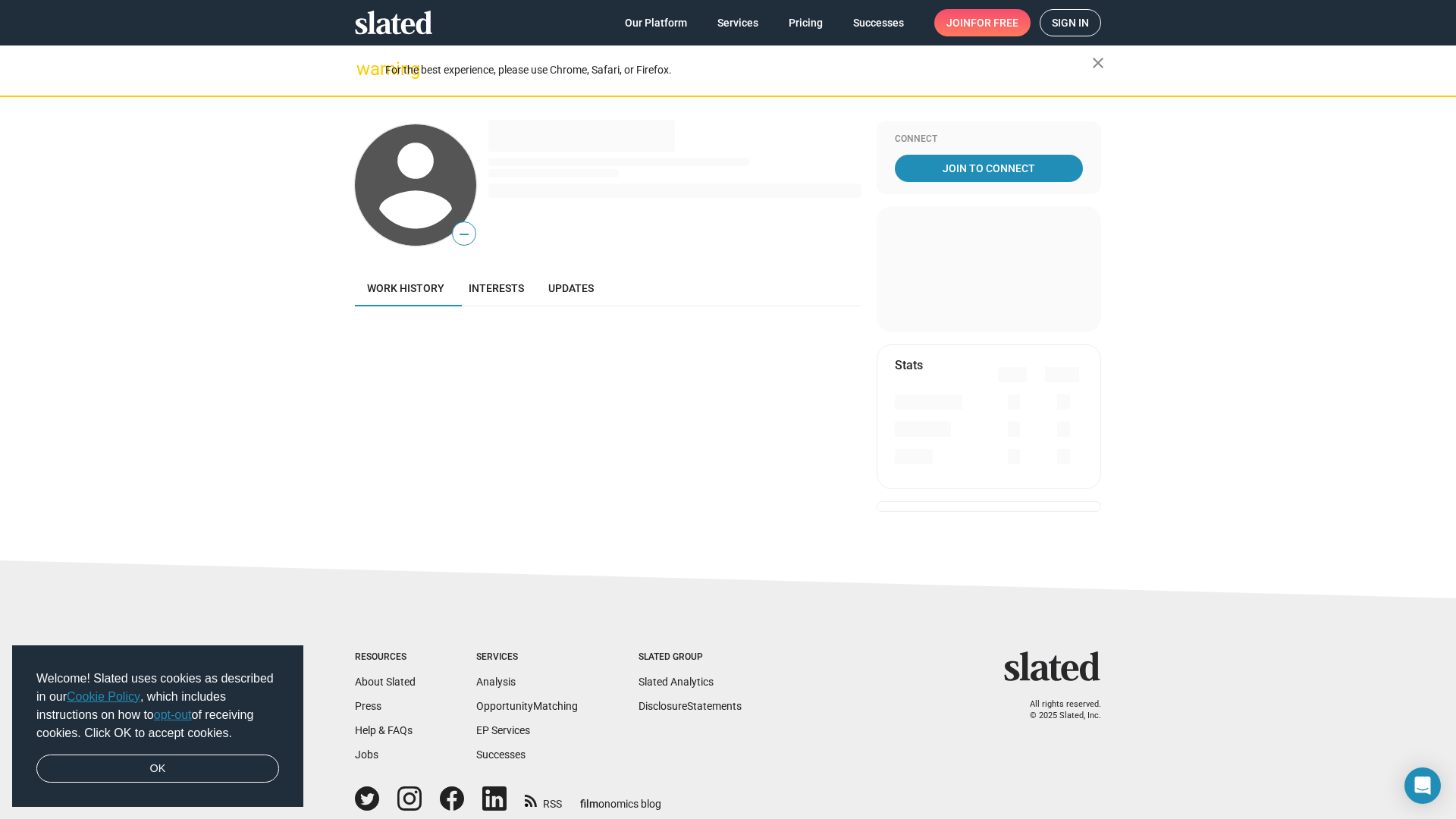 This screenshot has width=1456, height=819. What do you see at coordinates (589, 804) in the screenshot?
I see `span: film` at bounding box center [589, 804].